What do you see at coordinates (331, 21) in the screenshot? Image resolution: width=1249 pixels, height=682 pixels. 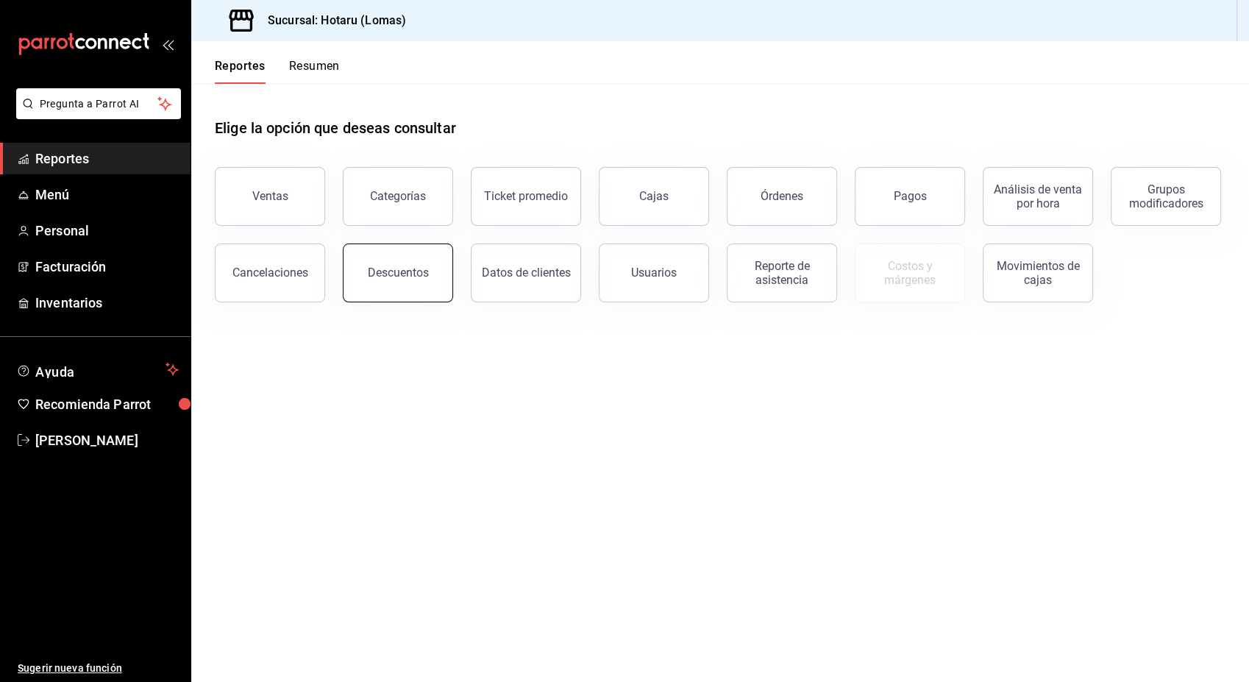 I see `h3: Sucursal: Hotaru (Lomas)` at bounding box center [331, 21].